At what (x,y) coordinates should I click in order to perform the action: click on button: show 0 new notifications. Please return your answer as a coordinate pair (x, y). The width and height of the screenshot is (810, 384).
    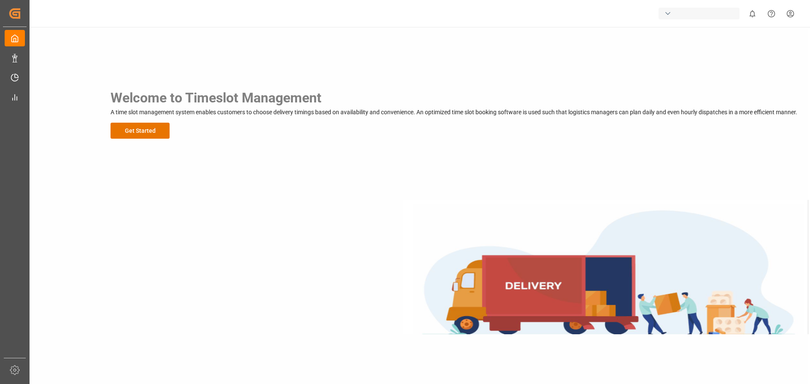
    Looking at the image, I should click on (752, 13).